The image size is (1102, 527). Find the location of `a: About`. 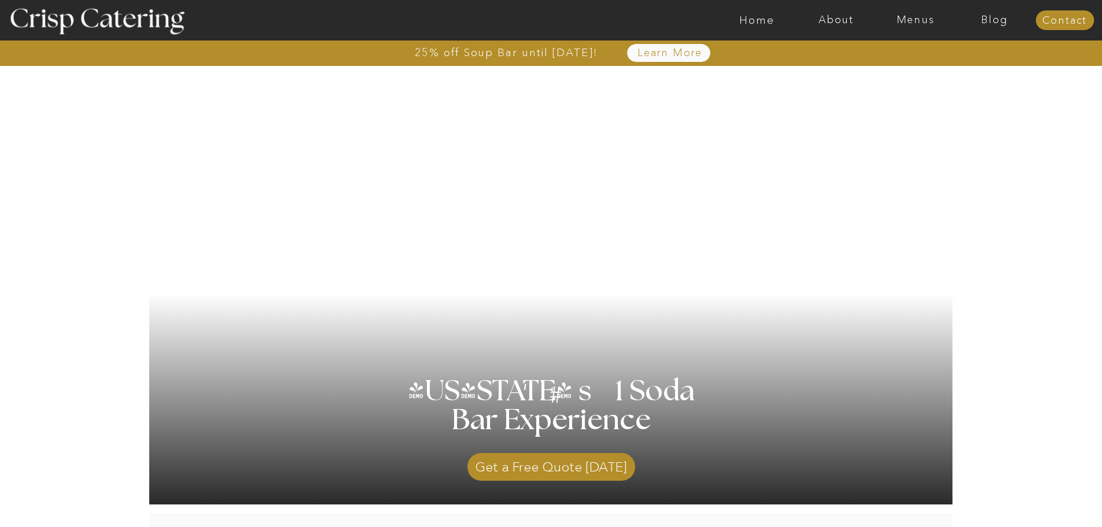

a: About is located at coordinates (836, 20).